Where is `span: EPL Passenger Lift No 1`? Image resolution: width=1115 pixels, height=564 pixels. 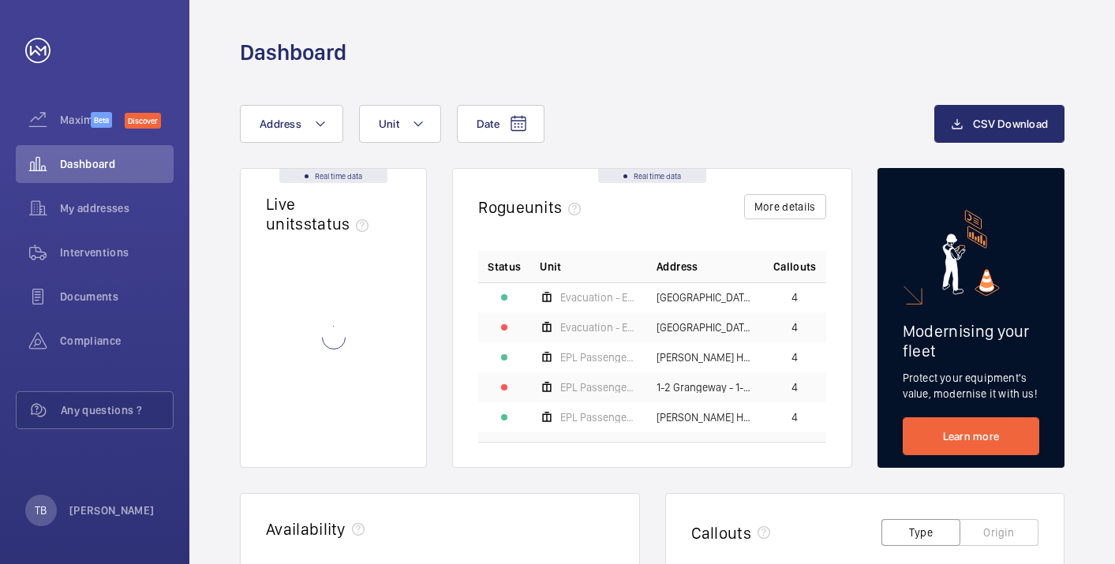 span: EPL Passenger Lift No 1 is located at coordinates (599, 417).